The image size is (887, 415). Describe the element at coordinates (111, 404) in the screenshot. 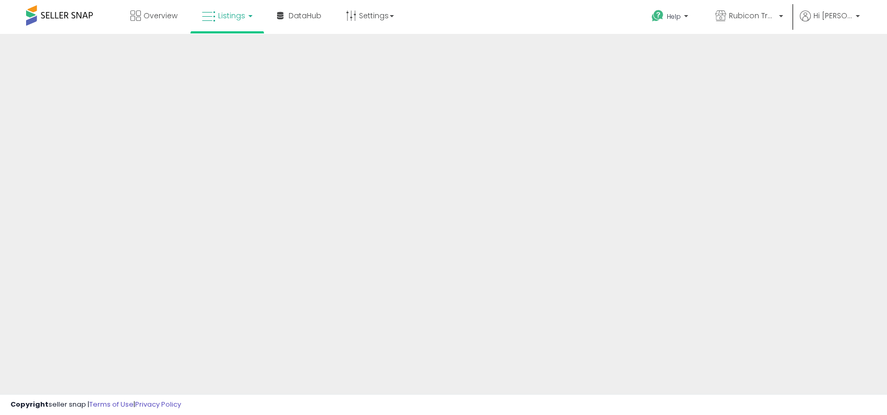

I see `a: Terms of Use` at that location.